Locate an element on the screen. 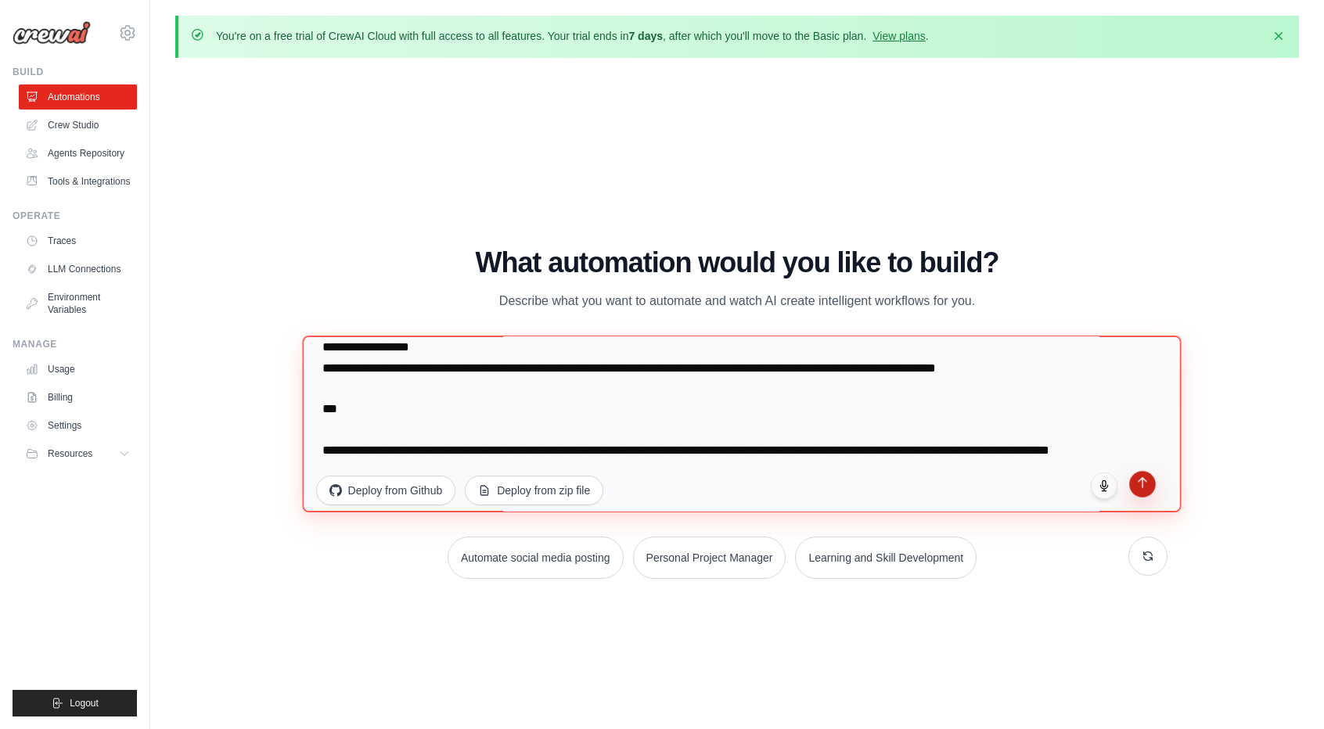 Image resolution: width=1324 pixels, height=729 pixels. a: Crew Studio is located at coordinates (77, 125).